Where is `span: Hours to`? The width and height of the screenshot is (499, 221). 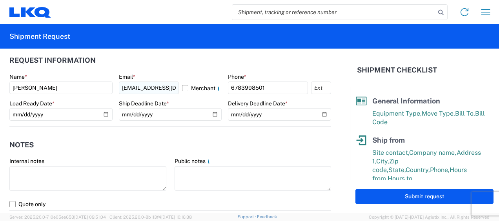 span: Hours to is located at coordinates (400, 178).